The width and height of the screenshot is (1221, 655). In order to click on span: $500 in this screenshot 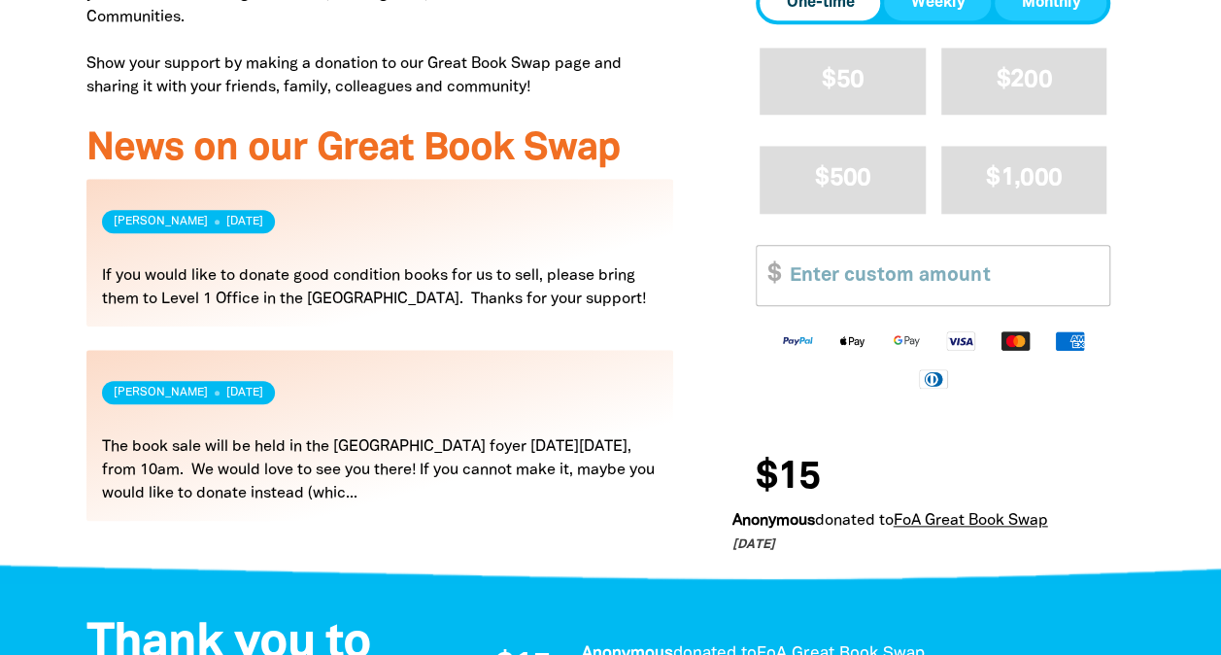, I will do `click(842, 178)`.